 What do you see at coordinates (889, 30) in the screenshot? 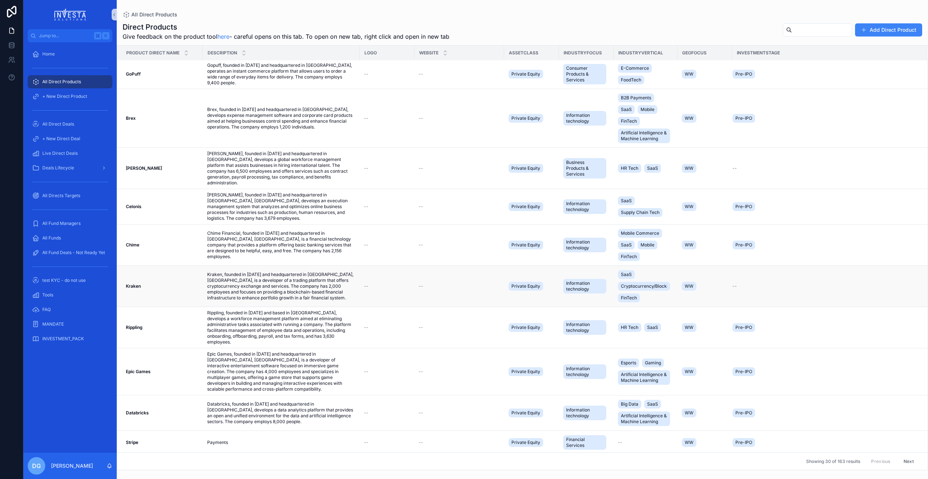
I see `button: Add Direct Product` at bounding box center [889, 30].